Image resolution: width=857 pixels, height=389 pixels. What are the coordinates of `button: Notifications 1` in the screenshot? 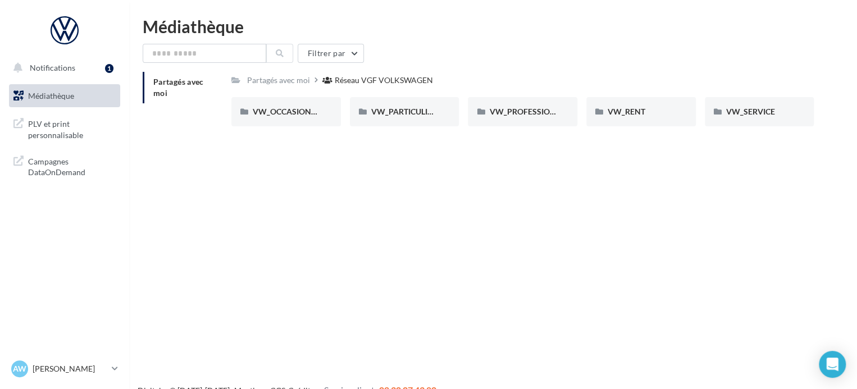 It's located at (62, 68).